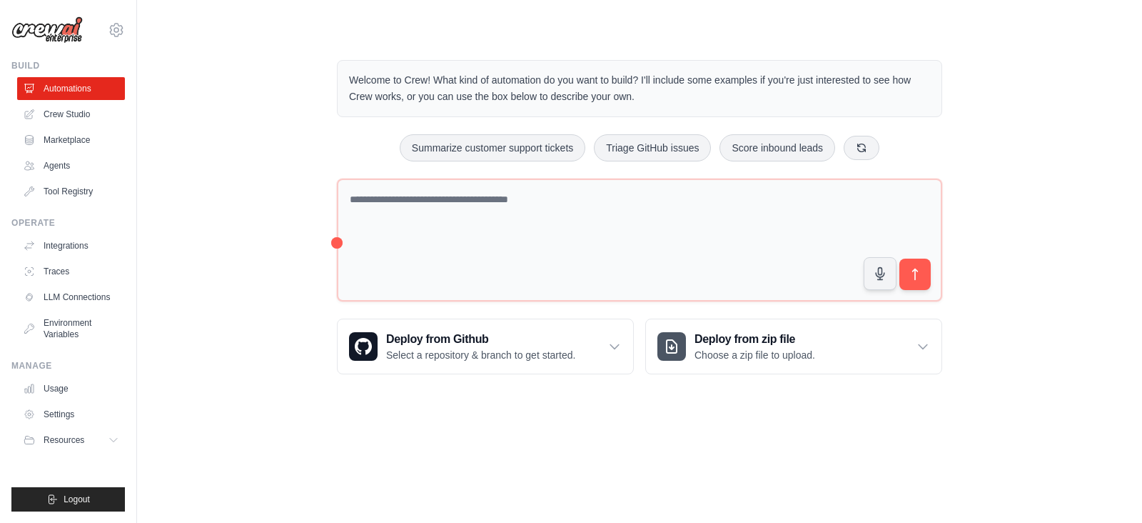 This screenshot has height=523, width=1142. I want to click on a: Settings, so click(71, 414).